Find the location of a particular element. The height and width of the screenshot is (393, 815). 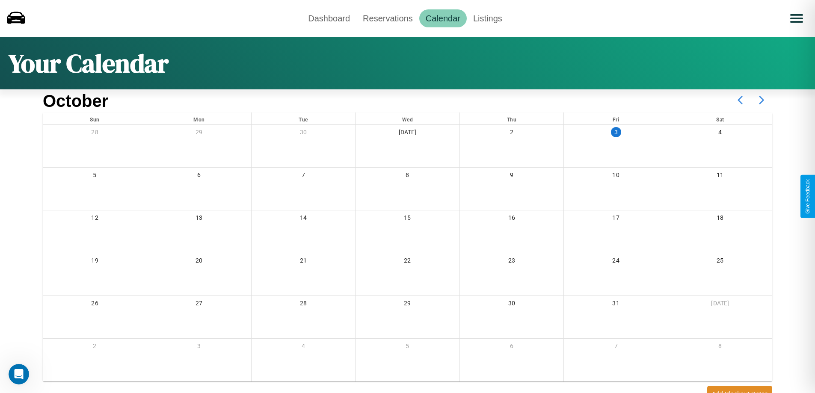

h2: October is located at coordinates (75, 101).